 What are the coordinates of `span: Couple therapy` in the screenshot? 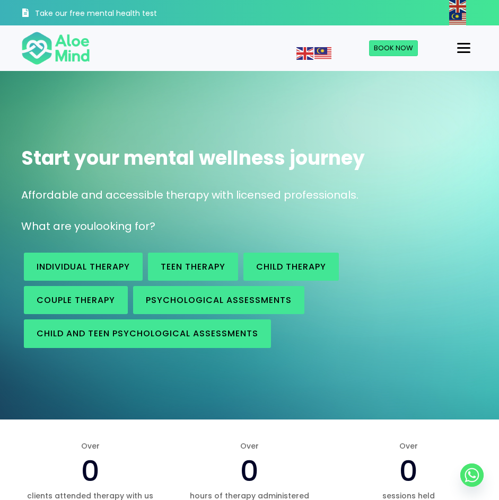 It's located at (76, 300).